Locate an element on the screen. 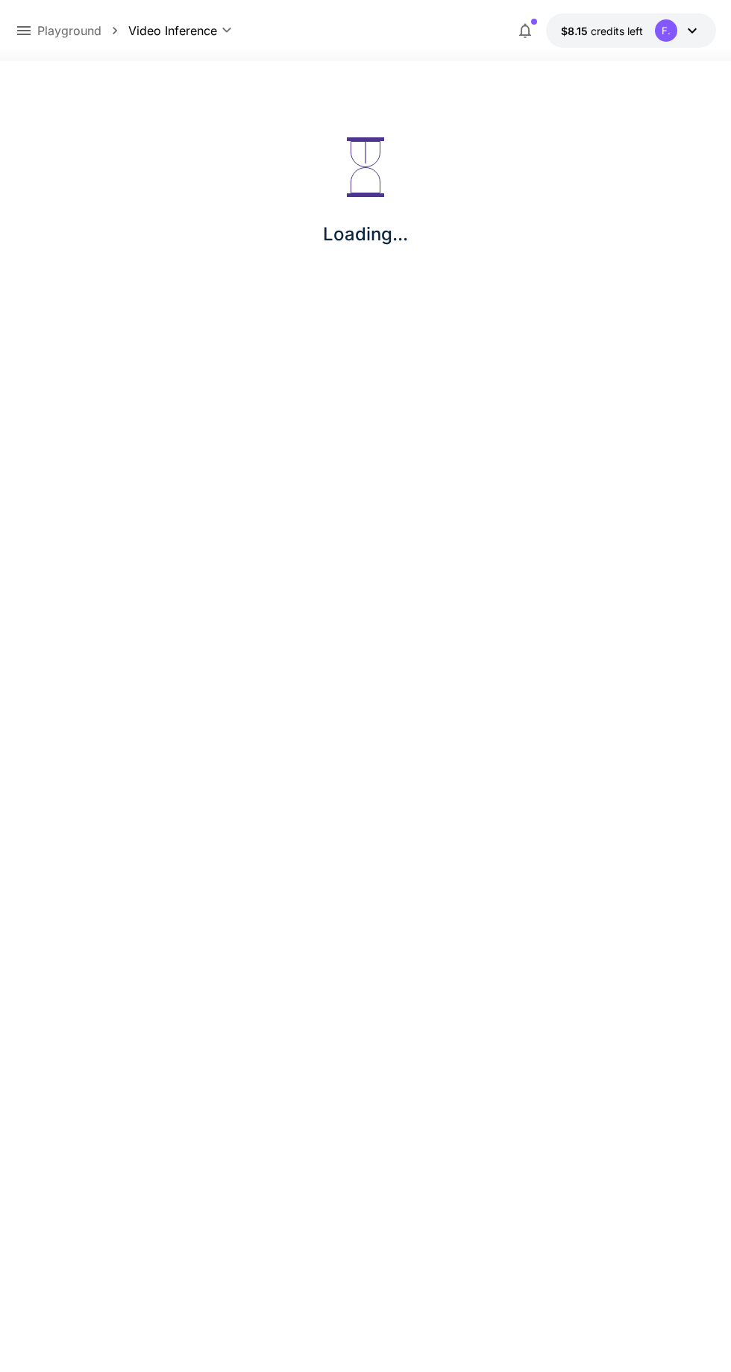 This screenshot has height=1372, width=731. p: Playground is located at coordinates (69, 31).